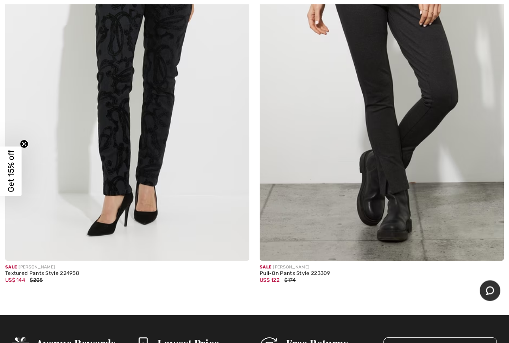 This screenshot has height=343, width=509. Describe the element at coordinates (36, 281) in the screenshot. I see `span: $205` at that location.